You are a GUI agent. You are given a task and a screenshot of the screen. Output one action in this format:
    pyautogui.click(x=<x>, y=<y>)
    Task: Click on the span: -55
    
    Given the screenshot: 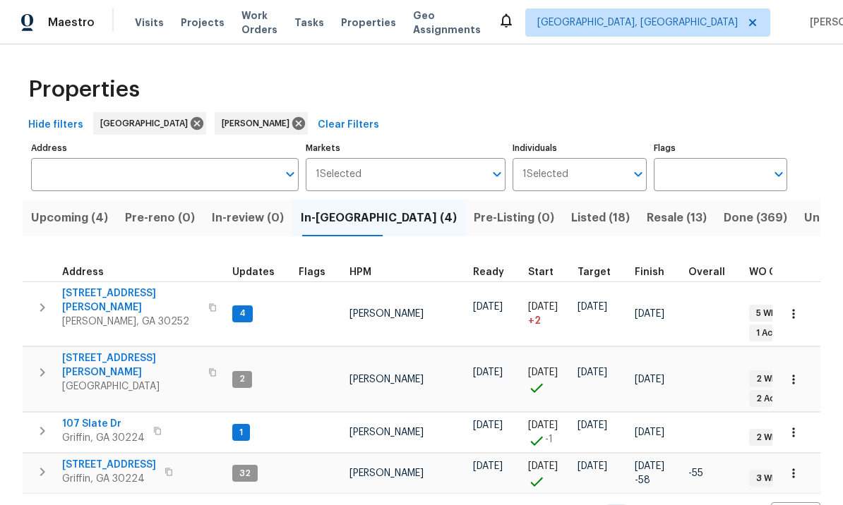 What is the action you would take?
    pyautogui.click(x=695, y=474)
    